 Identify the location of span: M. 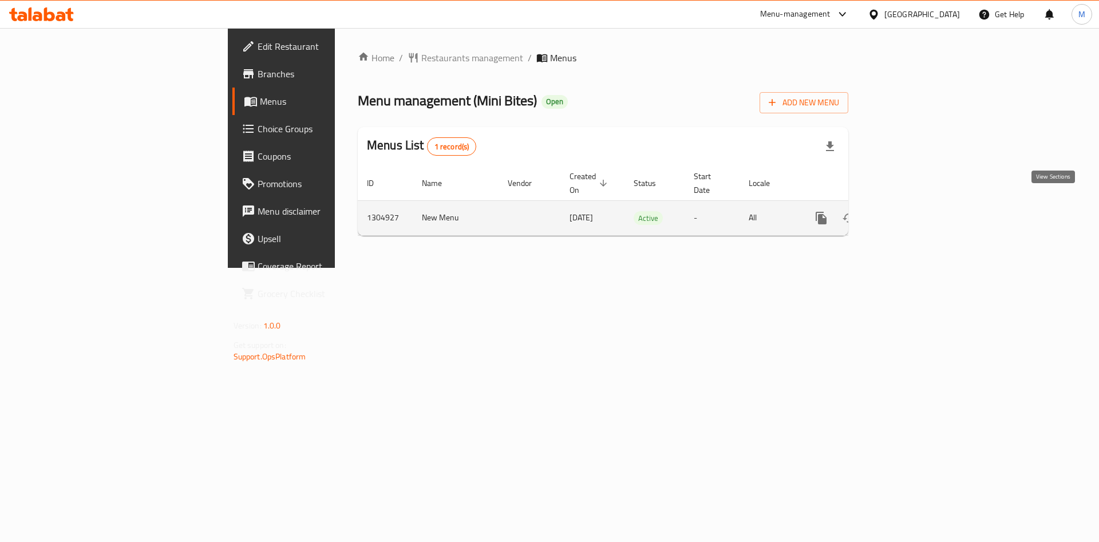
(1081, 14).